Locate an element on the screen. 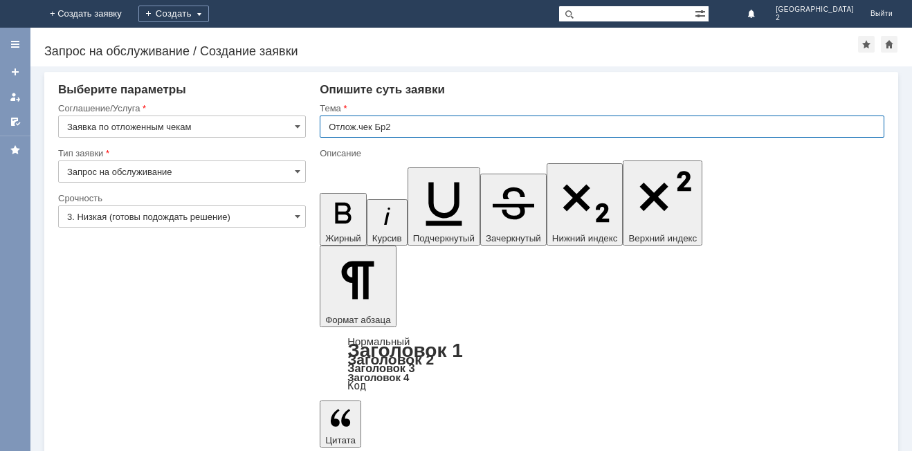 Image resolution: width=912 pixels, height=451 pixels. button: Верхний индекс is located at coordinates (663, 203).